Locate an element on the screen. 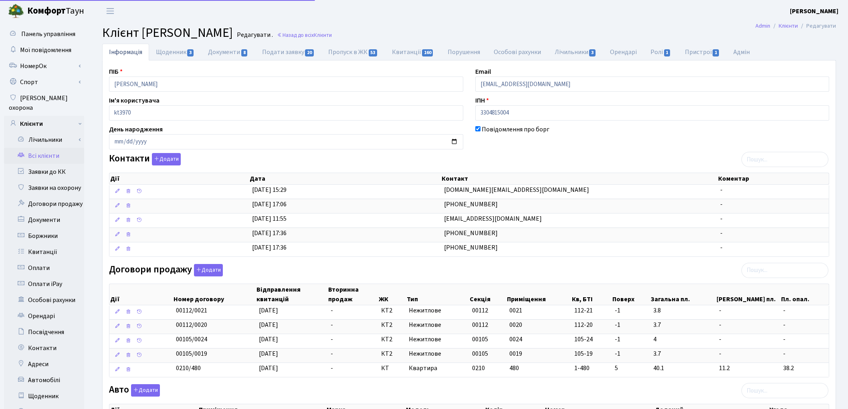 The image size is (848, 409). nav: breadcrumb is located at coordinates (795, 26).